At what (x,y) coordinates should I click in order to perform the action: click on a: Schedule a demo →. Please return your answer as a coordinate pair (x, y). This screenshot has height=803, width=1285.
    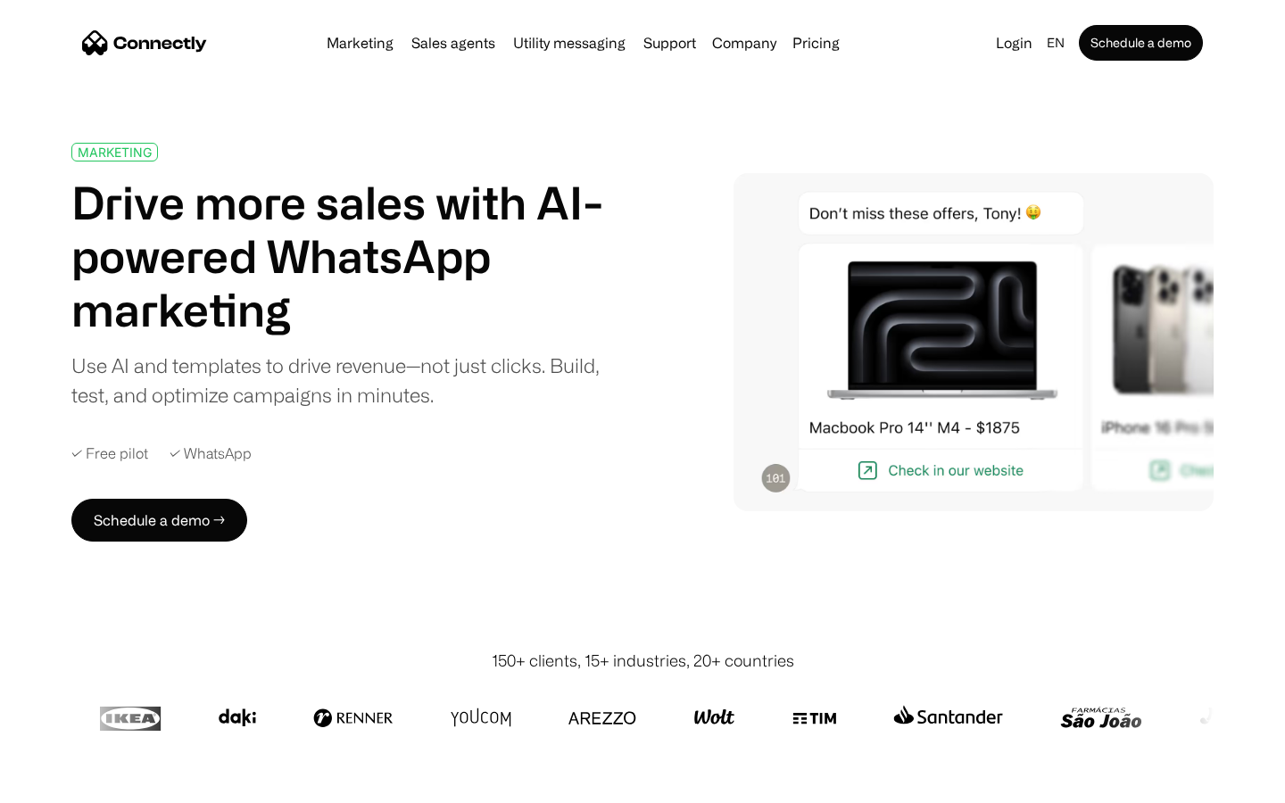
    Looking at the image, I should click on (159, 520).